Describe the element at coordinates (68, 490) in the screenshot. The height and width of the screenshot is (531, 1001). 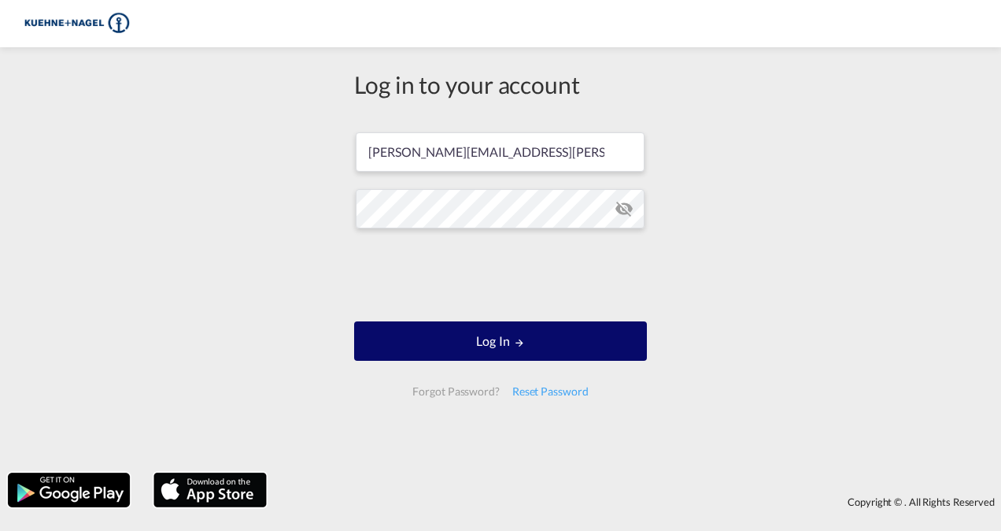
I see `img: google.png` at that location.